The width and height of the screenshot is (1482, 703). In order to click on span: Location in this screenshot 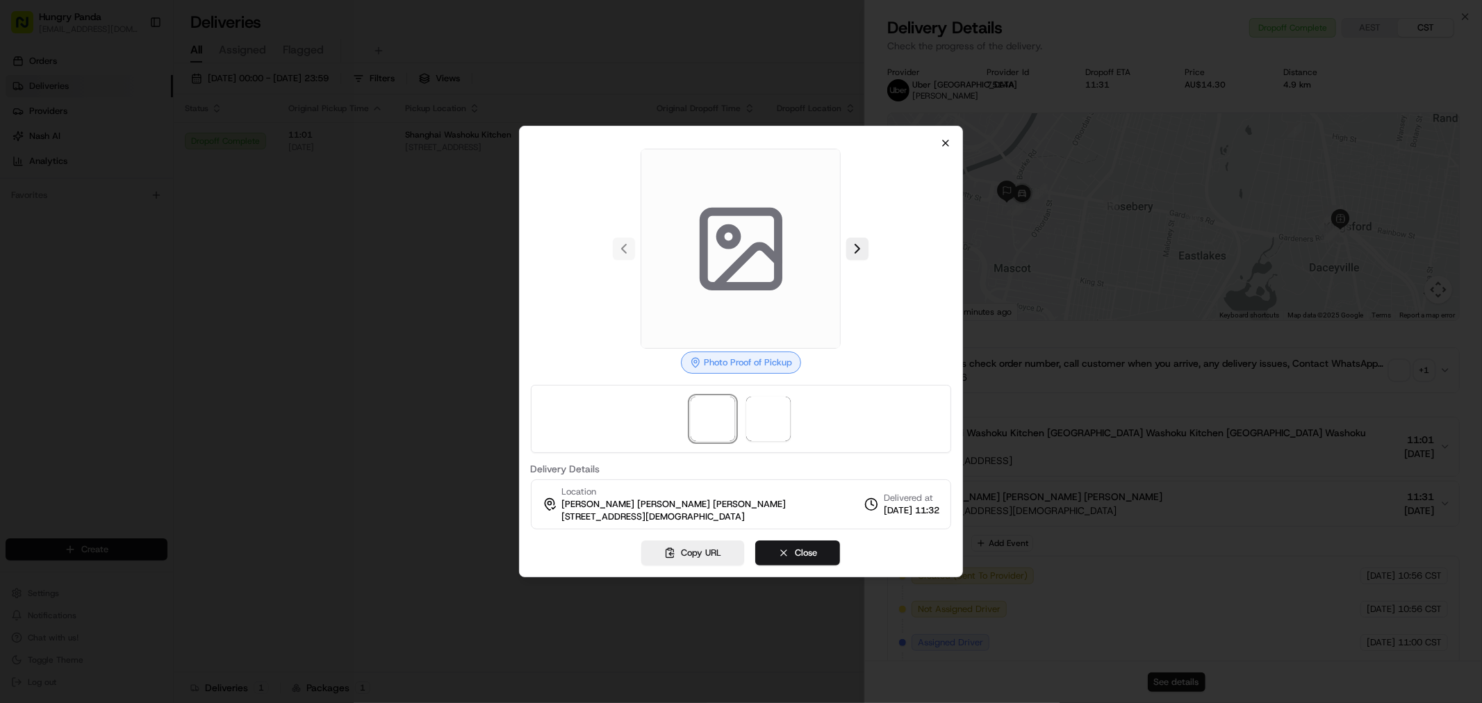, I will do `click(579, 492)`.